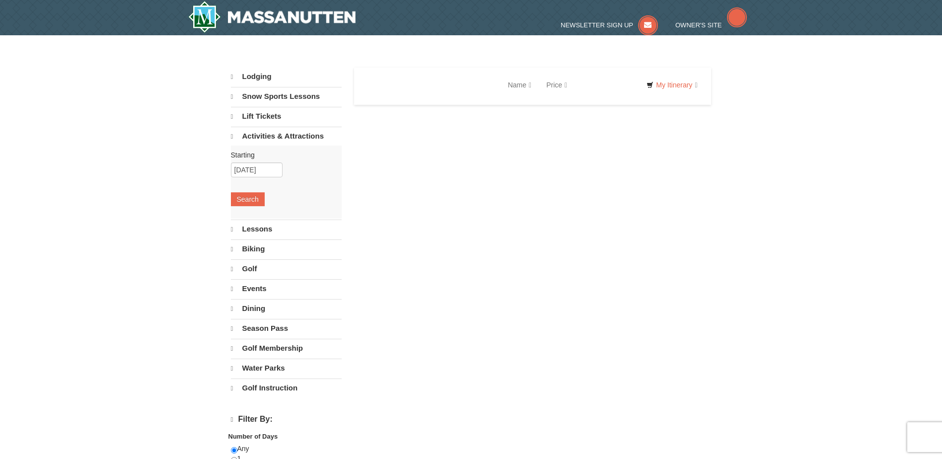  What do you see at coordinates (286, 249) in the screenshot?
I see `a: Biking` at bounding box center [286, 249].